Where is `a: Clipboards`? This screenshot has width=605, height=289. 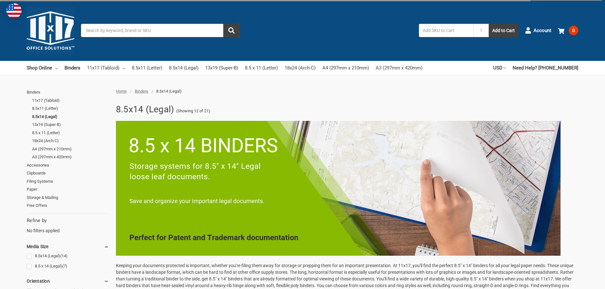 a: Clipboards is located at coordinates (68, 173).